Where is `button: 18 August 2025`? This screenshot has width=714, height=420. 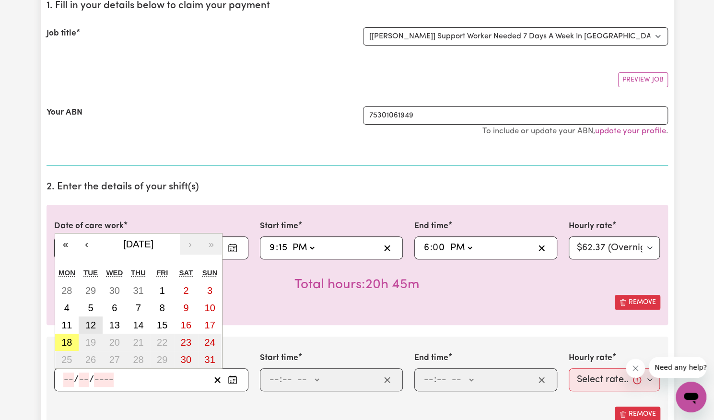 button: 18 August 2025 is located at coordinates (67, 343).